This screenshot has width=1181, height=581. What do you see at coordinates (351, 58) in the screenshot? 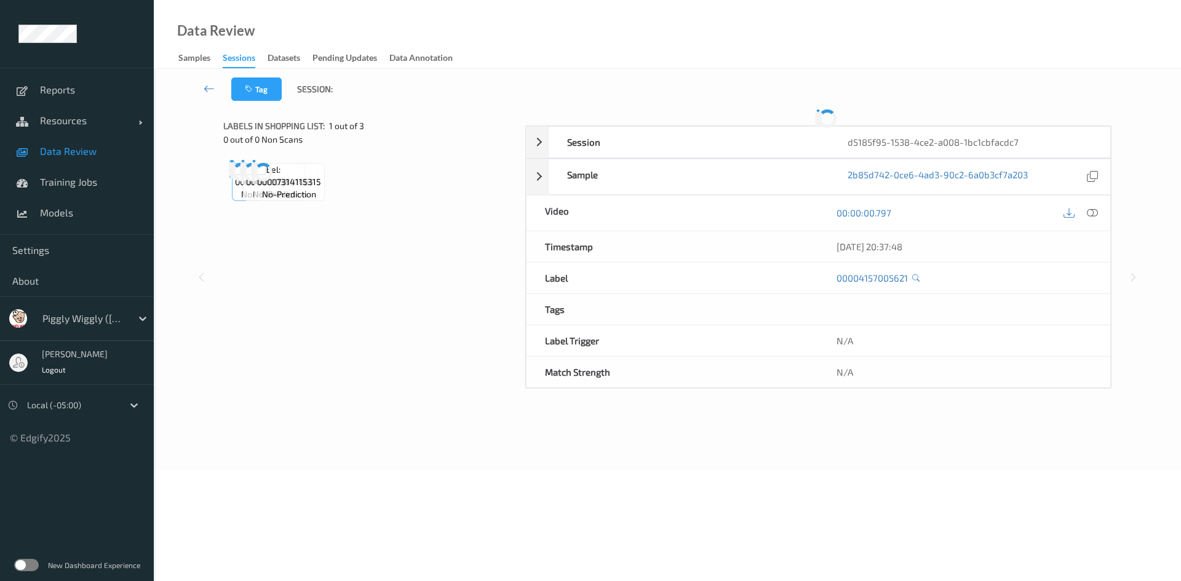
I see `a: Pending Updates` at bounding box center [351, 58].